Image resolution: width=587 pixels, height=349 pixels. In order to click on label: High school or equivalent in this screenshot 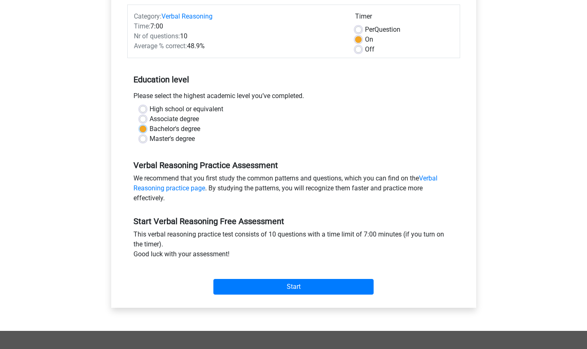, I will do `click(186, 109)`.